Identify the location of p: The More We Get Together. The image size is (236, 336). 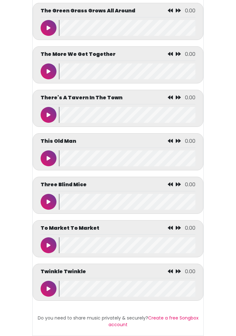
(78, 54).